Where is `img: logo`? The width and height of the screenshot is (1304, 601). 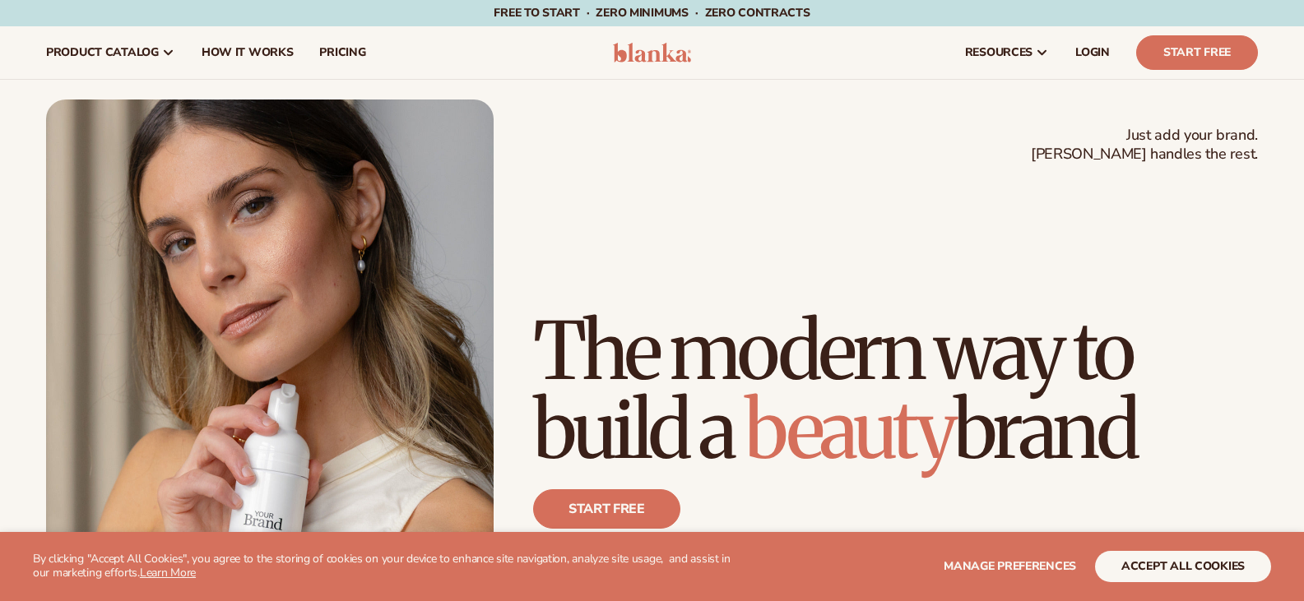
img: logo is located at coordinates (651, 53).